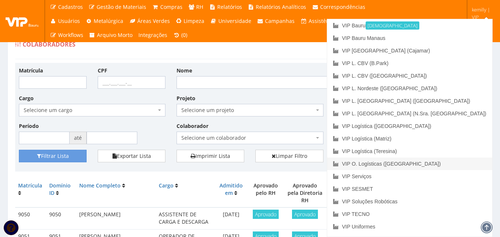  Describe the element at coordinates (153, 35) in the screenshot. I see `a: Integrações` at that location.